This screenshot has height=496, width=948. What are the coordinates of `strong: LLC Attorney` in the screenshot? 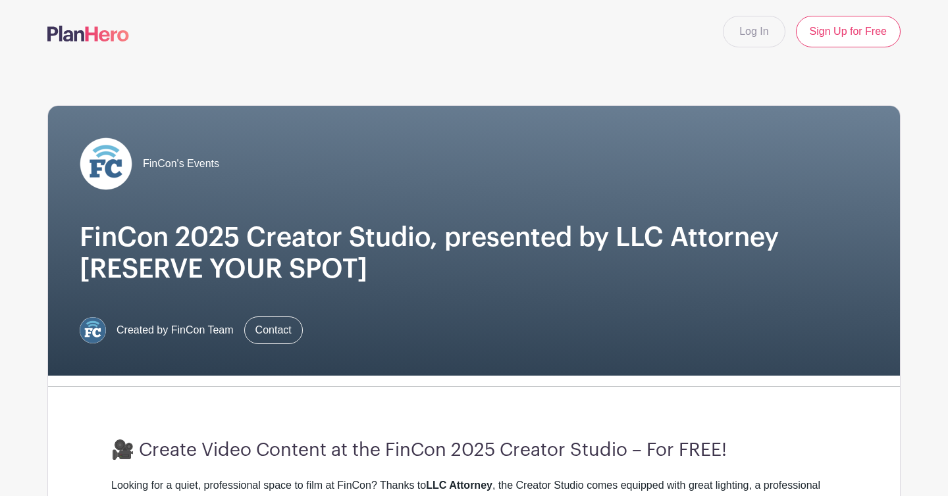 It's located at (459, 485).